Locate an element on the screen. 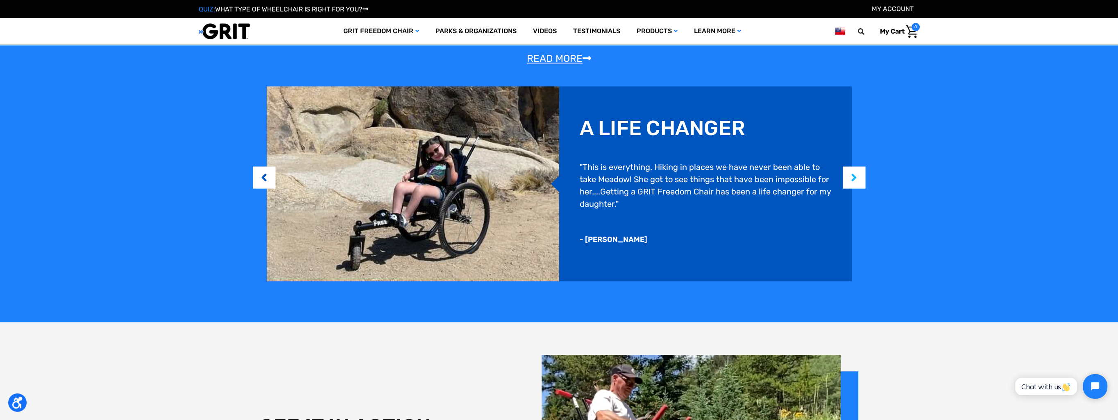 Image resolution: width=1118 pixels, height=420 pixels. span: My Cart is located at coordinates (892, 31).